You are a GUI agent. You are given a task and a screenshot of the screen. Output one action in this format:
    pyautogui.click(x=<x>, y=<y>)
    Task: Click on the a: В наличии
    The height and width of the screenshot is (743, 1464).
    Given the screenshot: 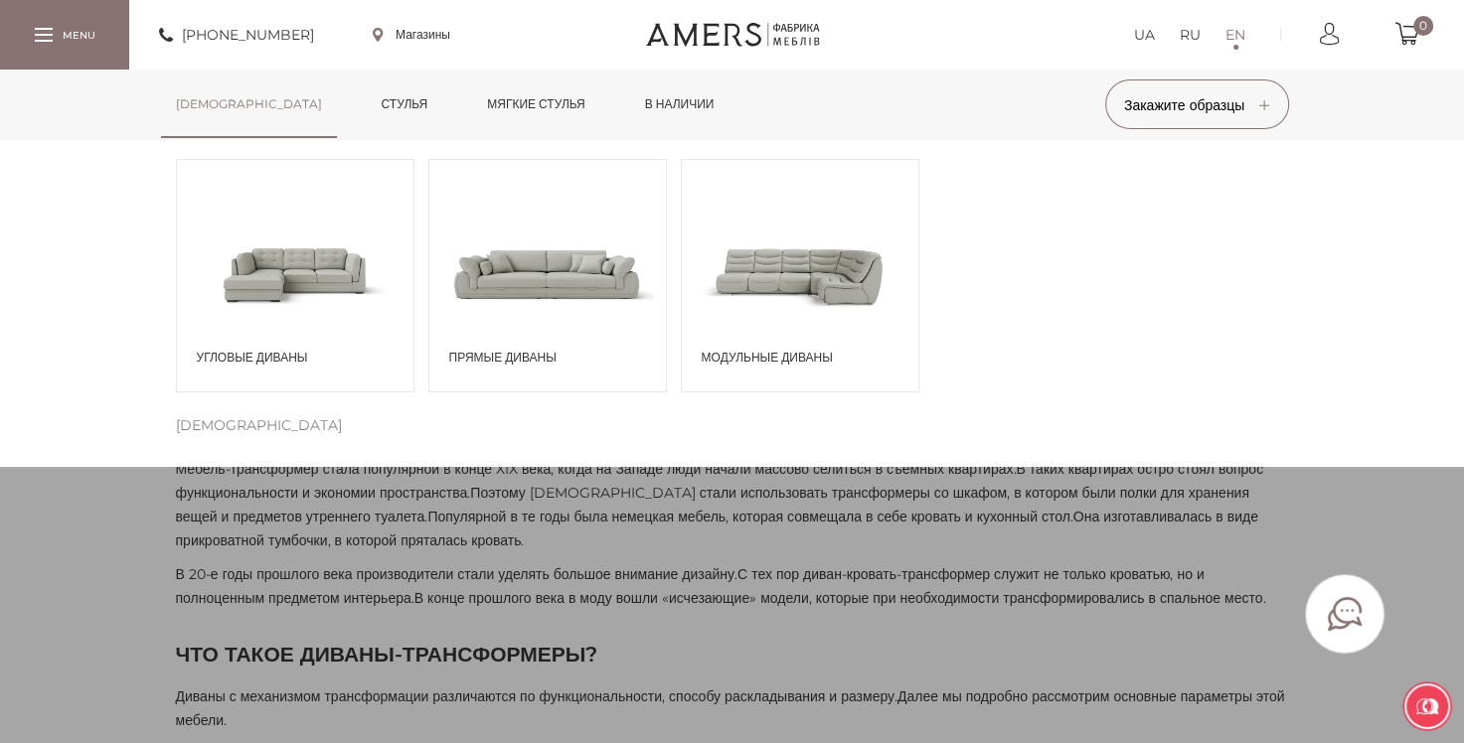 What is the action you would take?
    pyautogui.click(x=680, y=104)
    